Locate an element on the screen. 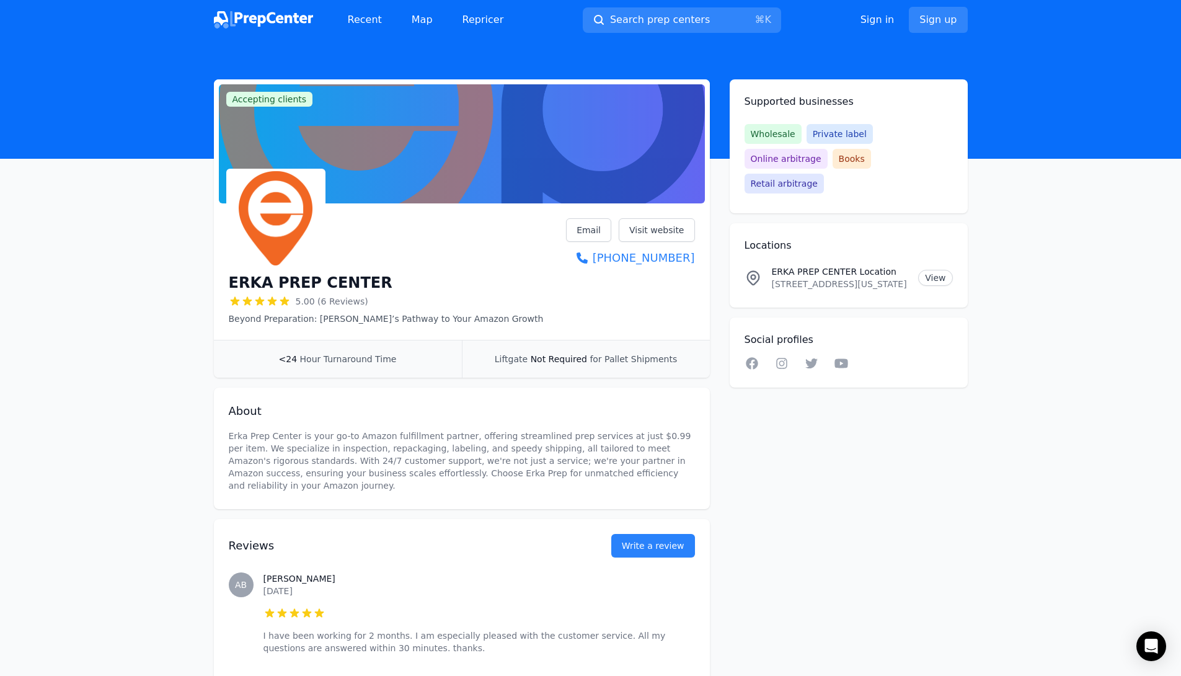  p: Erka Prep Center is your go-to Amazon fulfillment partner, offering streamlined prep services at ... is located at coordinates (462, 461).